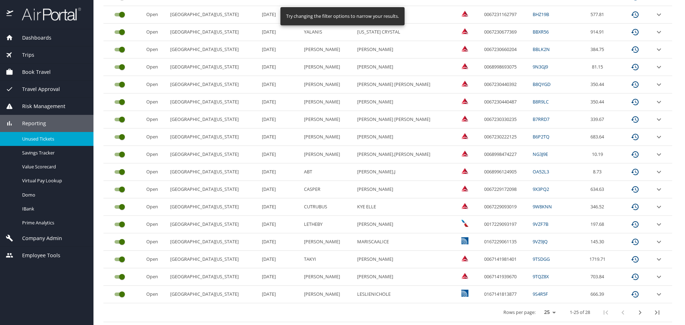  What do you see at coordinates (599, 224) in the screenshot?
I see `td: 197.68` at bounding box center [599, 224].